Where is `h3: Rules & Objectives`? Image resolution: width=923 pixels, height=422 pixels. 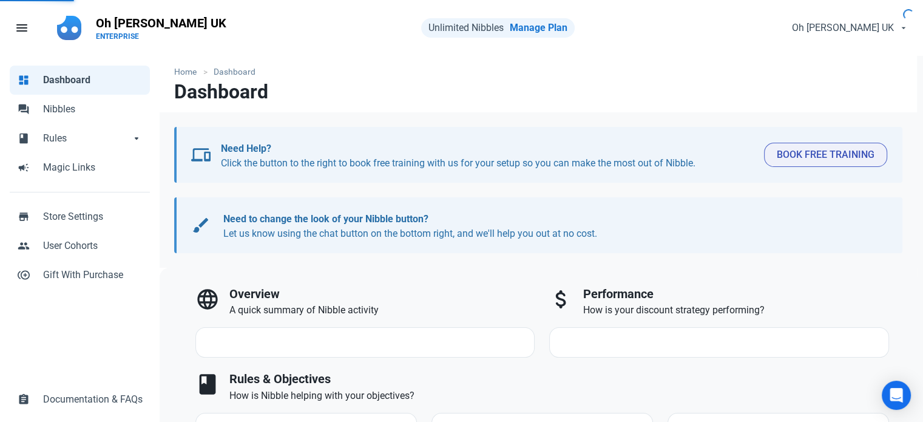 h3: Rules & Objectives is located at coordinates (559, 379).